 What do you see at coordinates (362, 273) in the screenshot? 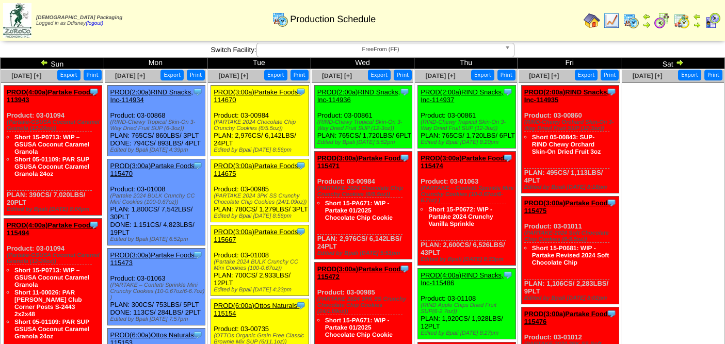
I see `a: PROD(3:00a)Partake Foods-115472` at bounding box center [362, 273].